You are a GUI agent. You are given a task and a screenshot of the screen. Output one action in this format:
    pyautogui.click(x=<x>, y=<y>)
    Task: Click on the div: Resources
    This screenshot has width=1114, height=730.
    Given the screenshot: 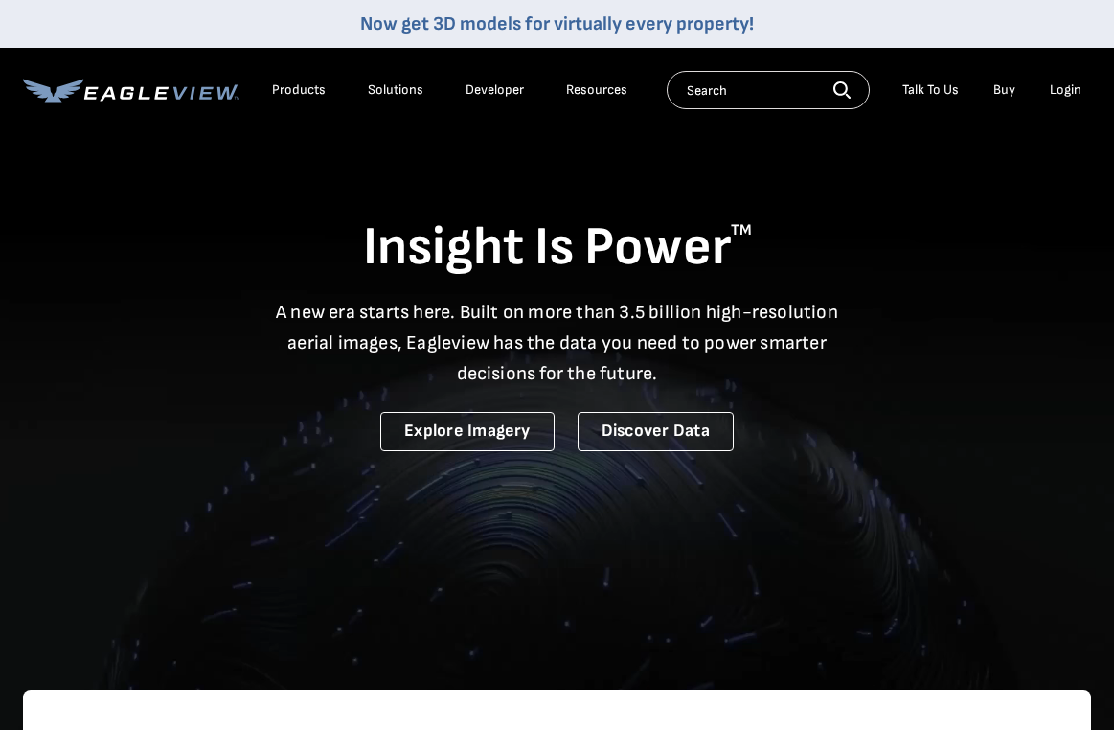 What is the action you would take?
    pyautogui.click(x=597, y=90)
    